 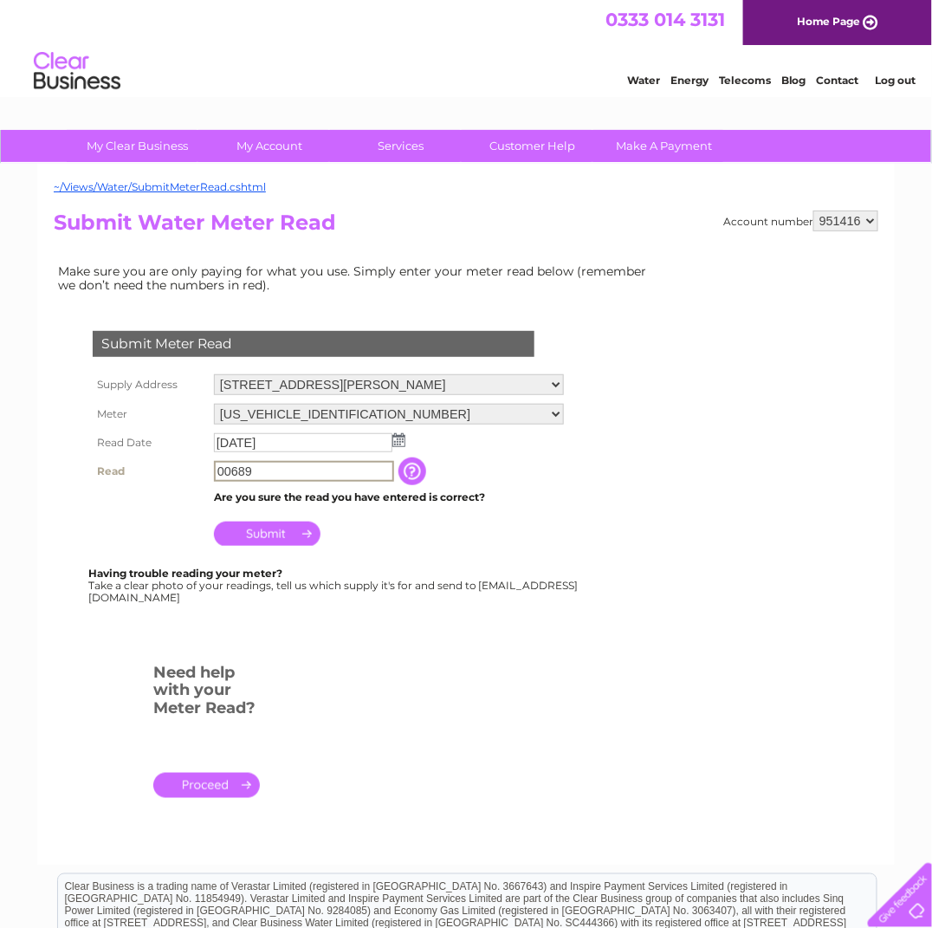 What do you see at coordinates (149, 414) in the screenshot?
I see `th: Meter` at bounding box center [149, 414].